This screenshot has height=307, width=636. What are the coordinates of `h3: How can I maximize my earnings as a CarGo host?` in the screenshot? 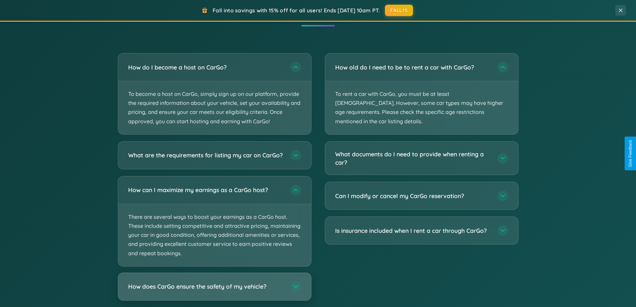 It's located at (206, 190).